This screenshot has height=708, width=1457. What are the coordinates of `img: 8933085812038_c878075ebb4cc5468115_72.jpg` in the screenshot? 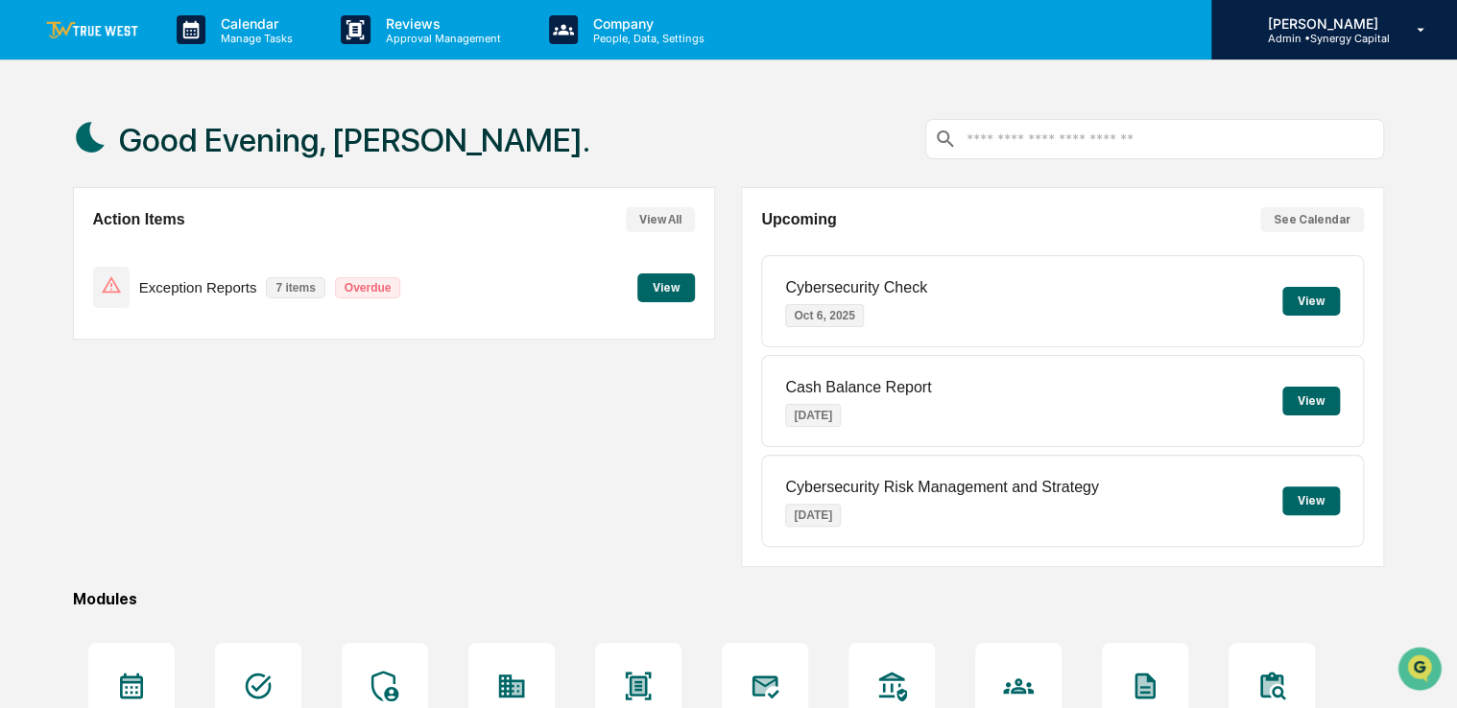 It's located at (58, 163).